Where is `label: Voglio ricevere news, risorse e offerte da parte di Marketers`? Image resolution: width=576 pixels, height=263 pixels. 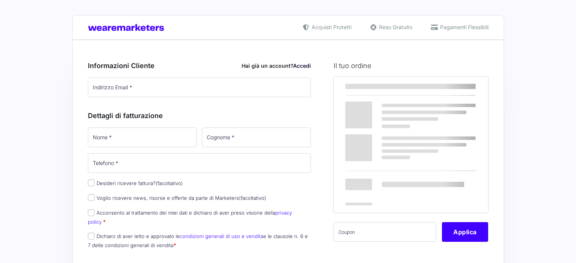 label: Voglio ricevere news, risorse e offerte da parte di Marketers is located at coordinates (177, 198).